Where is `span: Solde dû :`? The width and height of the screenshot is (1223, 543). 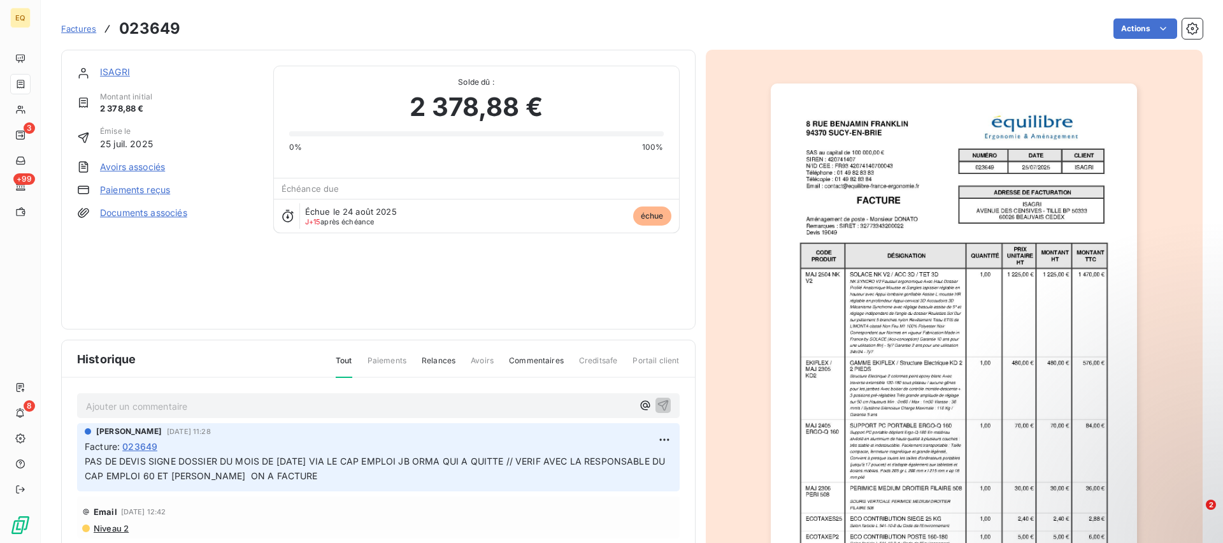 span: Solde dû : is located at coordinates (476, 82).